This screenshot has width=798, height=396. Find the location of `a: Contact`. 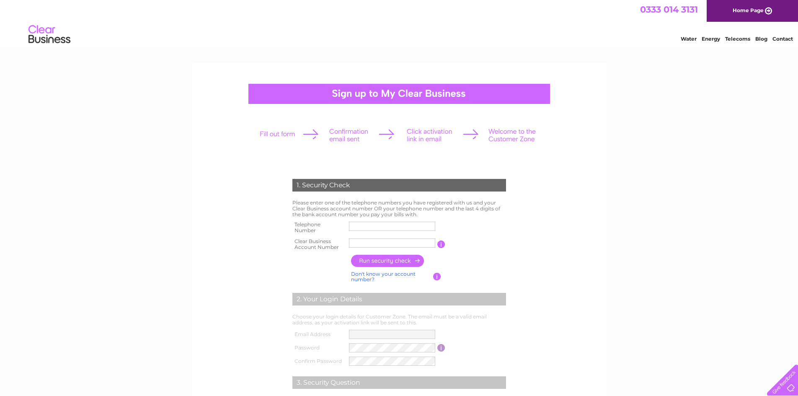

a: Contact is located at coordinates (782, 39).